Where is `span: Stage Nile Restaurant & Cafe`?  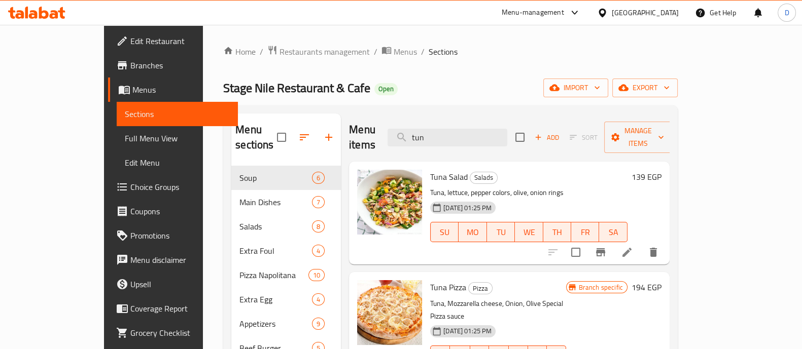 span: Stage Nile Restaurant & Cafe is located at coordinates (297, 88).